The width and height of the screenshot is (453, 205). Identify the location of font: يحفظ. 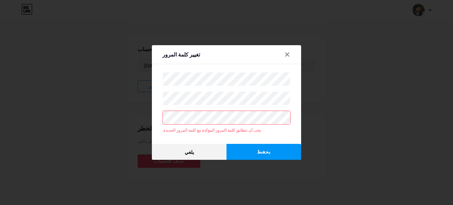
(264, 152).